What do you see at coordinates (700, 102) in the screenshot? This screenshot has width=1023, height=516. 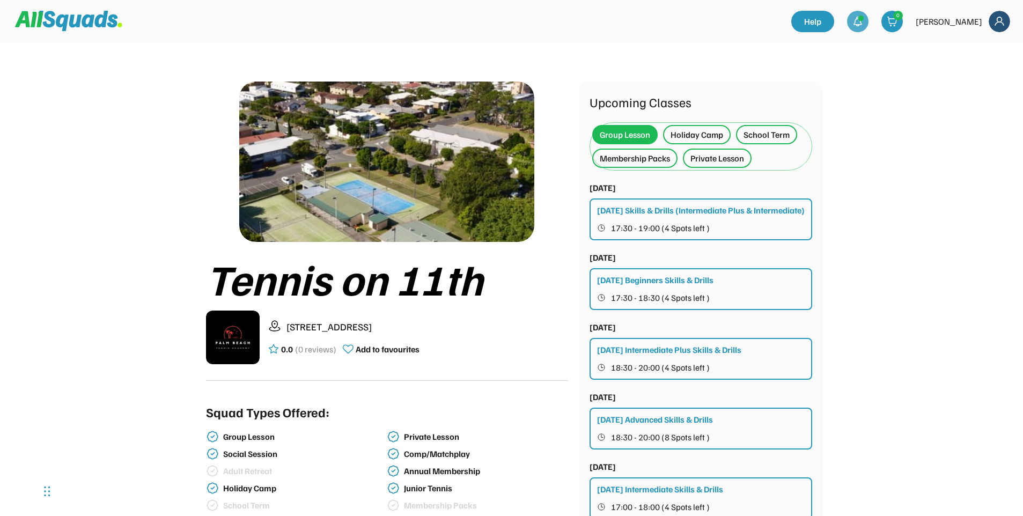 I see `div: Upcoming Classes` at bounding box center [700, 102].